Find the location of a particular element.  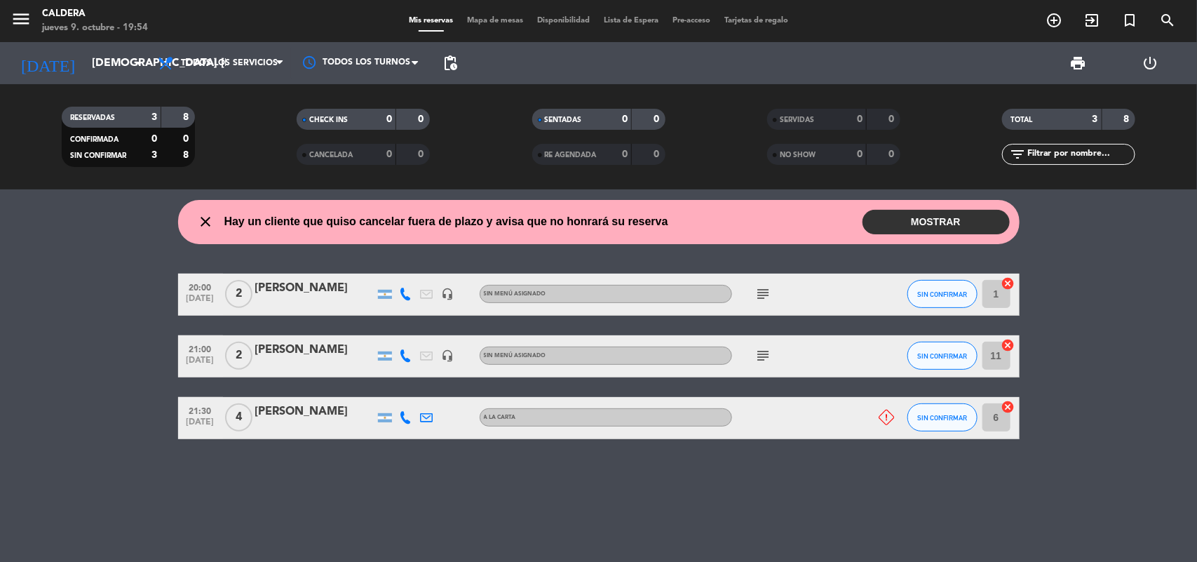

span: NO SHOW is located at coordinates (797, 155).